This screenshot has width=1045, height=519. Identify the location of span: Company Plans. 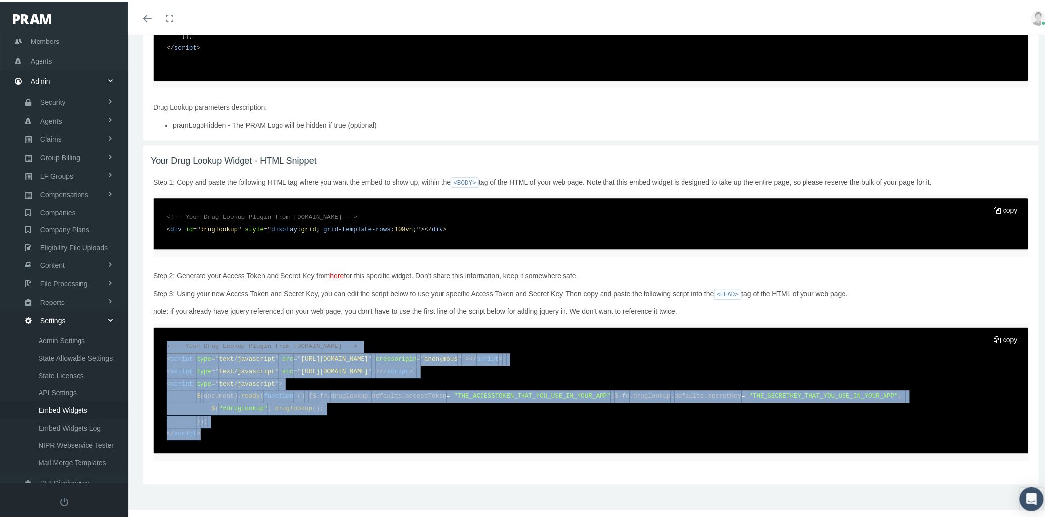
(65, 228).